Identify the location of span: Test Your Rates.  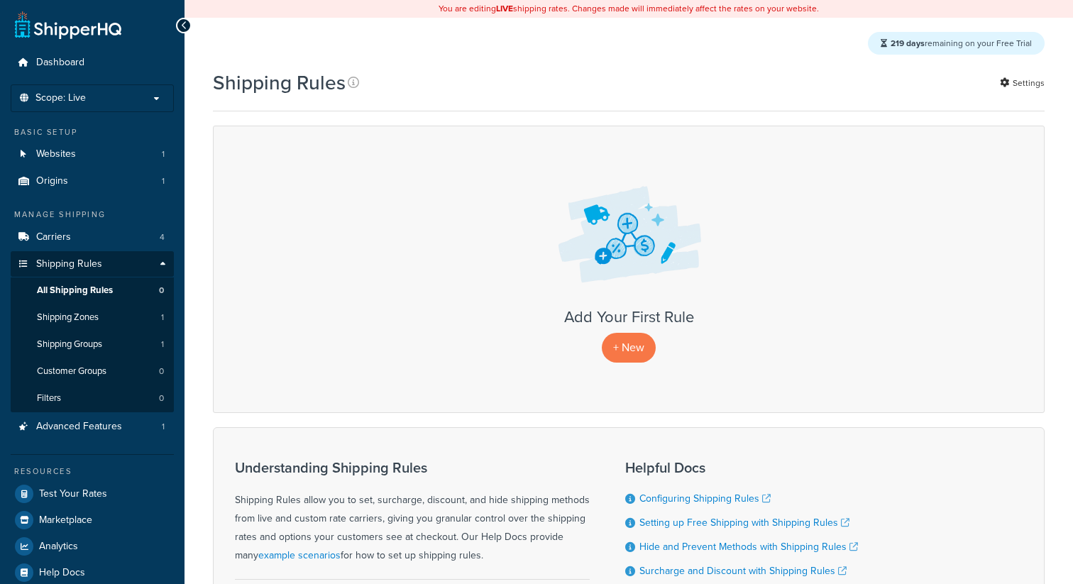
(73, 494).